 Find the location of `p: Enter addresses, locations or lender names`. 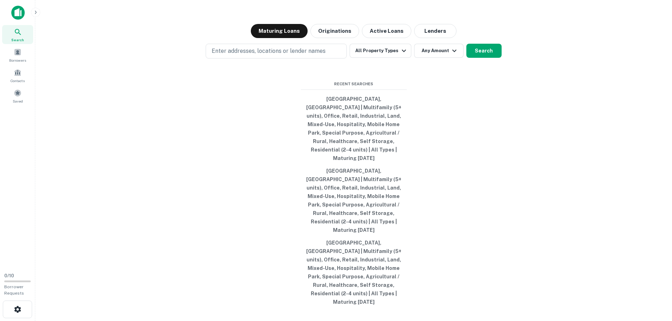

p: Enter addresses, locations or lender names is located at coordinates (268, 51).